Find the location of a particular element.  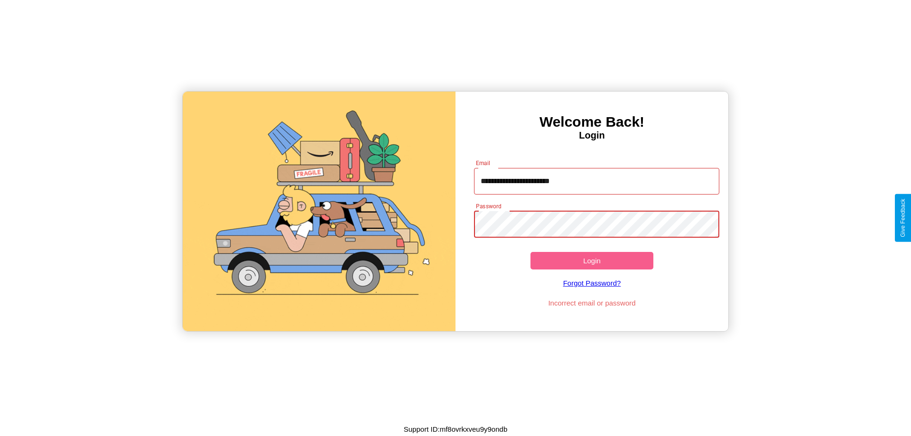

div: Give Feedback is located at coordinates (903, 218).